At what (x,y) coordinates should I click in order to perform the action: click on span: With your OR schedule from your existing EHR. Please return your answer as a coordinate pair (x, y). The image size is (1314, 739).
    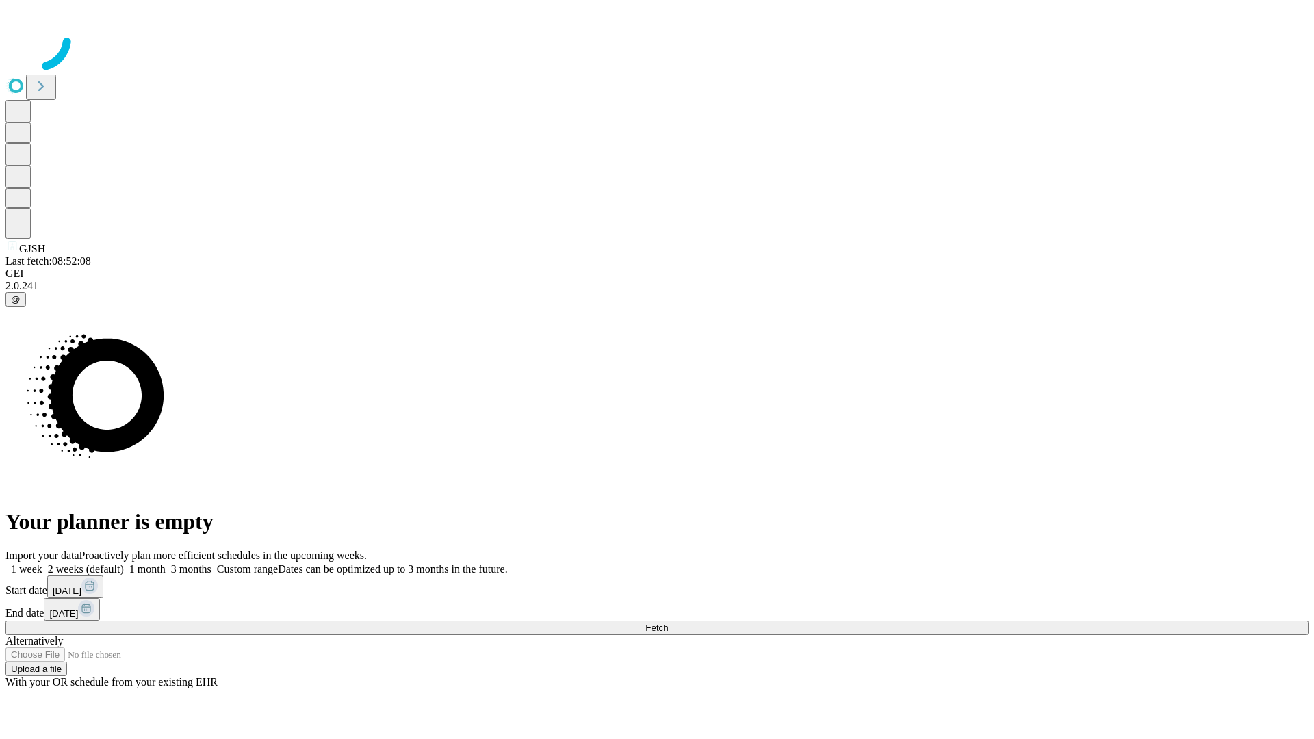
    Looking at the image, I should click on (112, 682).